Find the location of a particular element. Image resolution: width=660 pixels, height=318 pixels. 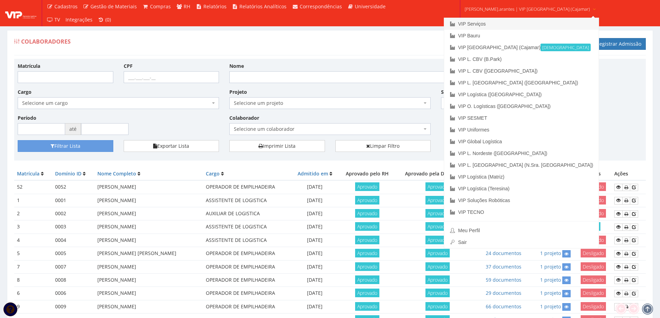

td: 0008 is located at coordinates (73, 280).